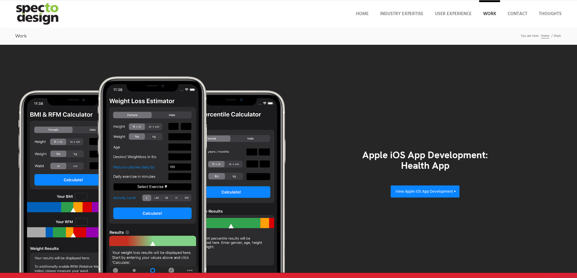  Describe the element at coordinates (152, 174) in the screenshot. I see `img: weightloss-app-group-dark` at that location.